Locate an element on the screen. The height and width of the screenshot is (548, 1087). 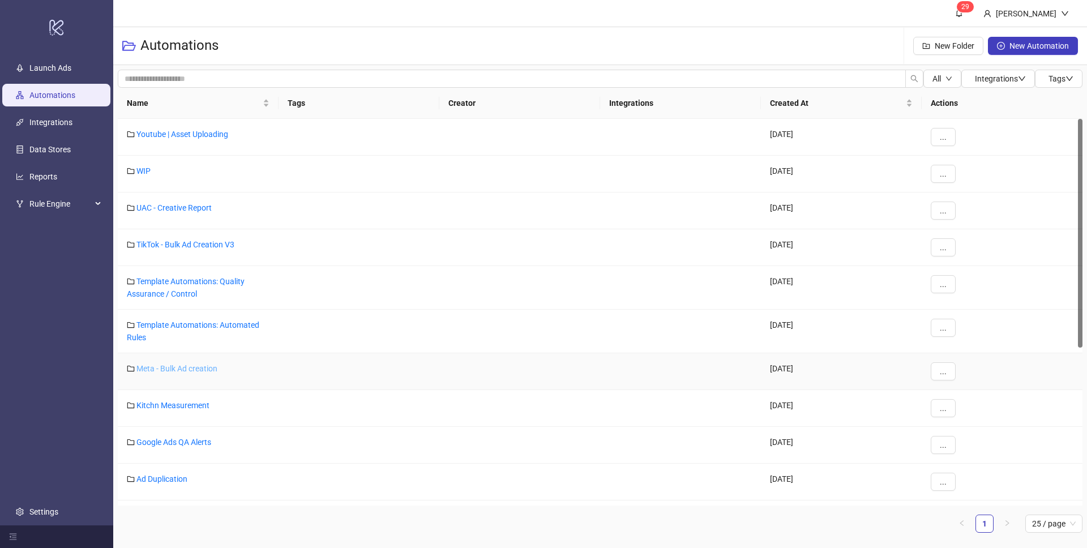
span: Integrations is located at coordinates (1000, 79).